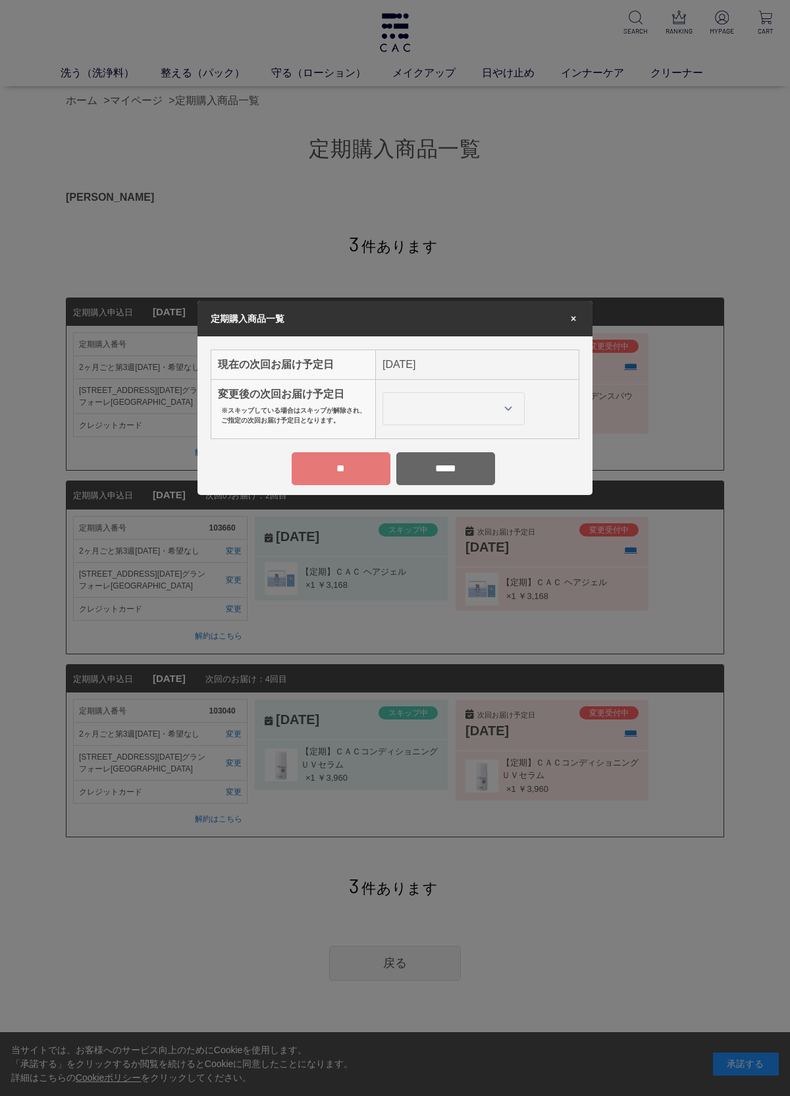 The height and width of the screenshot is (1096, 790). I want to click on th: 変更後の次回お届け予定日, so click(294, 409).